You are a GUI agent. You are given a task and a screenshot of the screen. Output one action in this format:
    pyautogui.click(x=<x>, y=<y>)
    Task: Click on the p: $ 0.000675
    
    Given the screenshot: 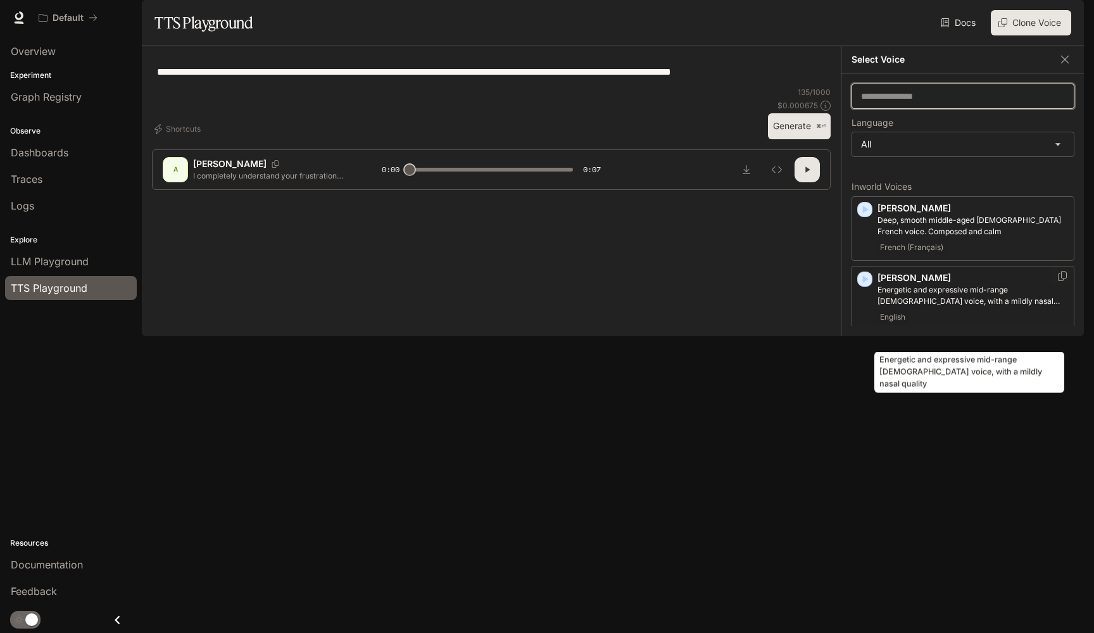 What is the action you would take?
    pyautogui.click(x=797, y=105)
    